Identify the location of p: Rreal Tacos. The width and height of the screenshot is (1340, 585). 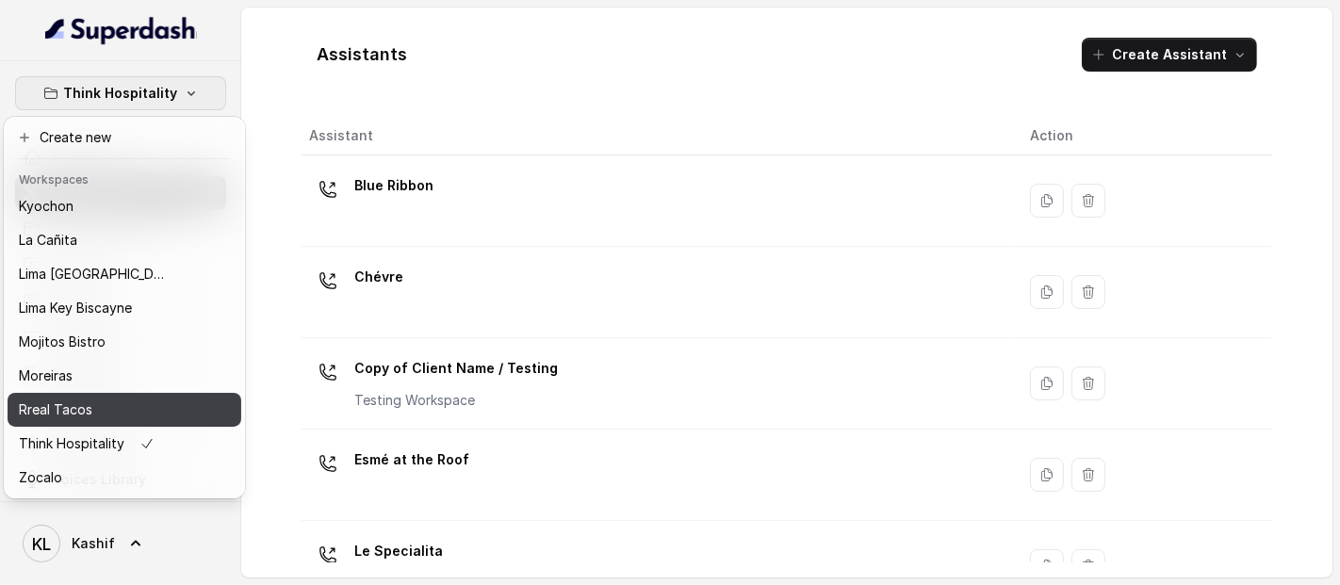
(56, 410).